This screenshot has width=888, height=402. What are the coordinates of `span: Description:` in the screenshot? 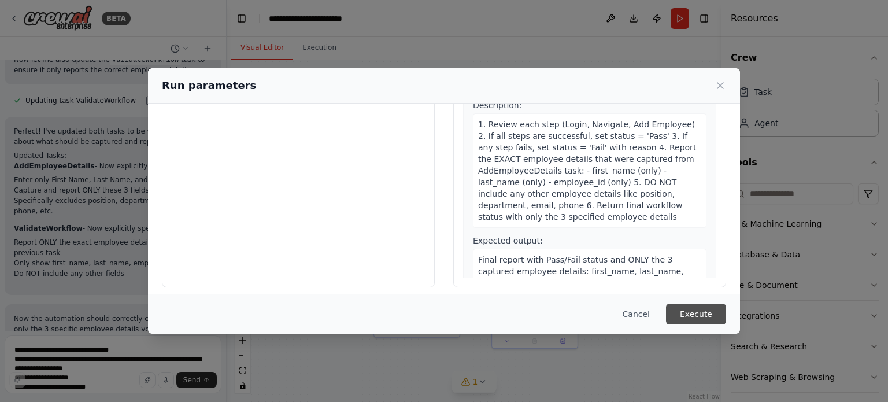 It's located at (497, 105).